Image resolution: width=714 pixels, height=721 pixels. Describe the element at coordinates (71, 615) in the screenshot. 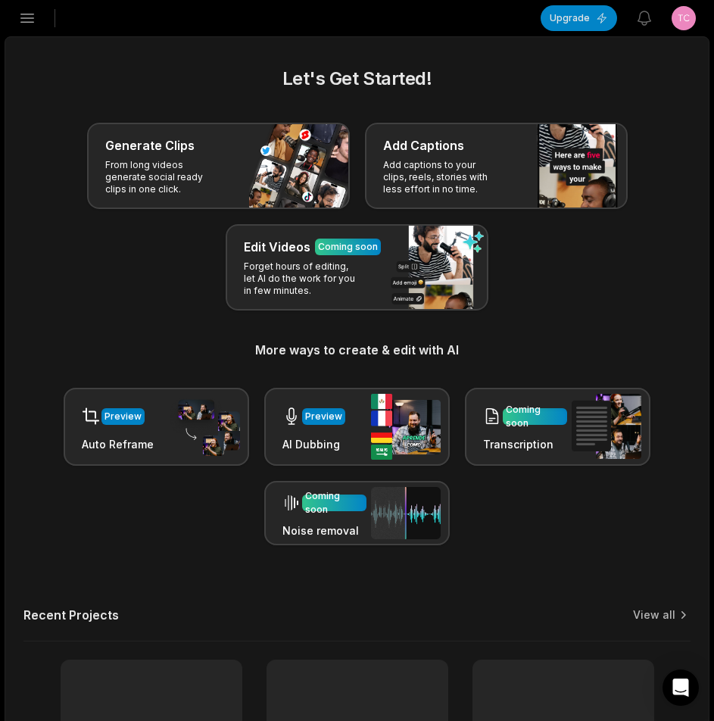

I see `h2: Recent Projects` at that location.